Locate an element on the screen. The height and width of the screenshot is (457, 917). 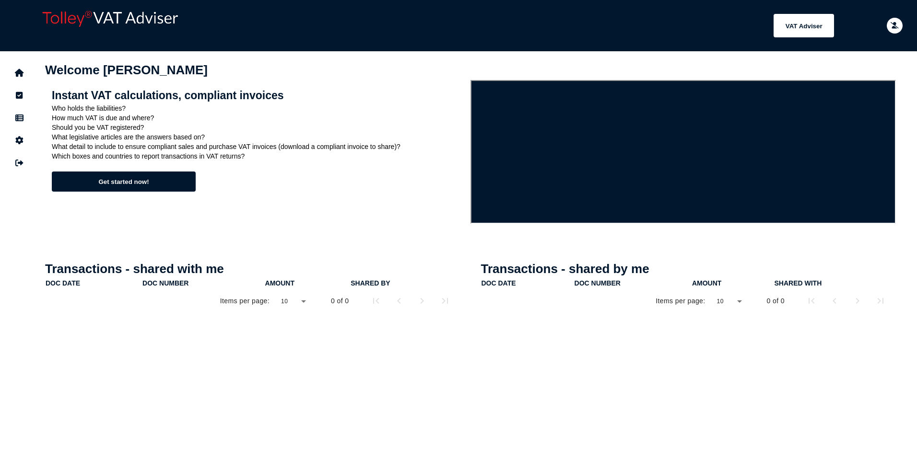
button: Get started now! is located at coordinates (124, 182).